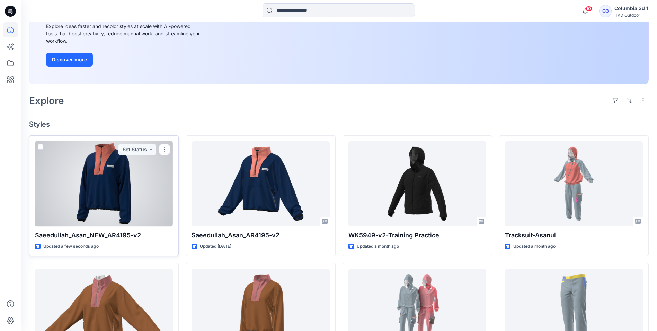  What do you see at coordinates (589, 9) in the screenshot?
I see `span: 10` at bounding box center [589, 9].